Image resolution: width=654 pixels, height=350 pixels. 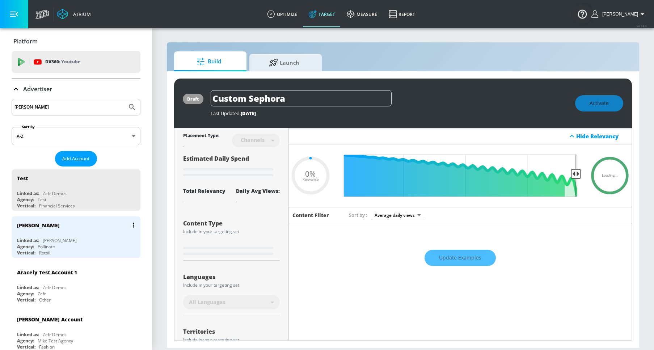 What do you see at coordinates (310, 174) in the screenshot?
I see `span: 0%` at bounding box center [310, 174].